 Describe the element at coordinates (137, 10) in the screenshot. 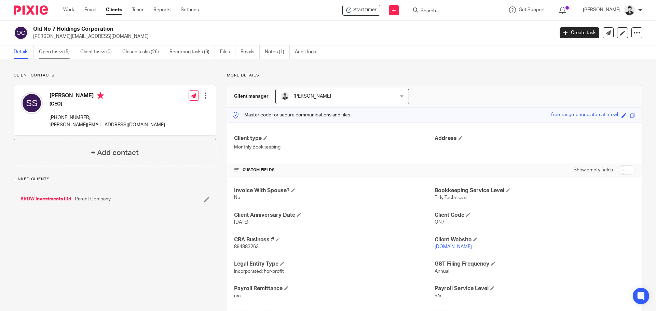

I see `a: Team` at that location.